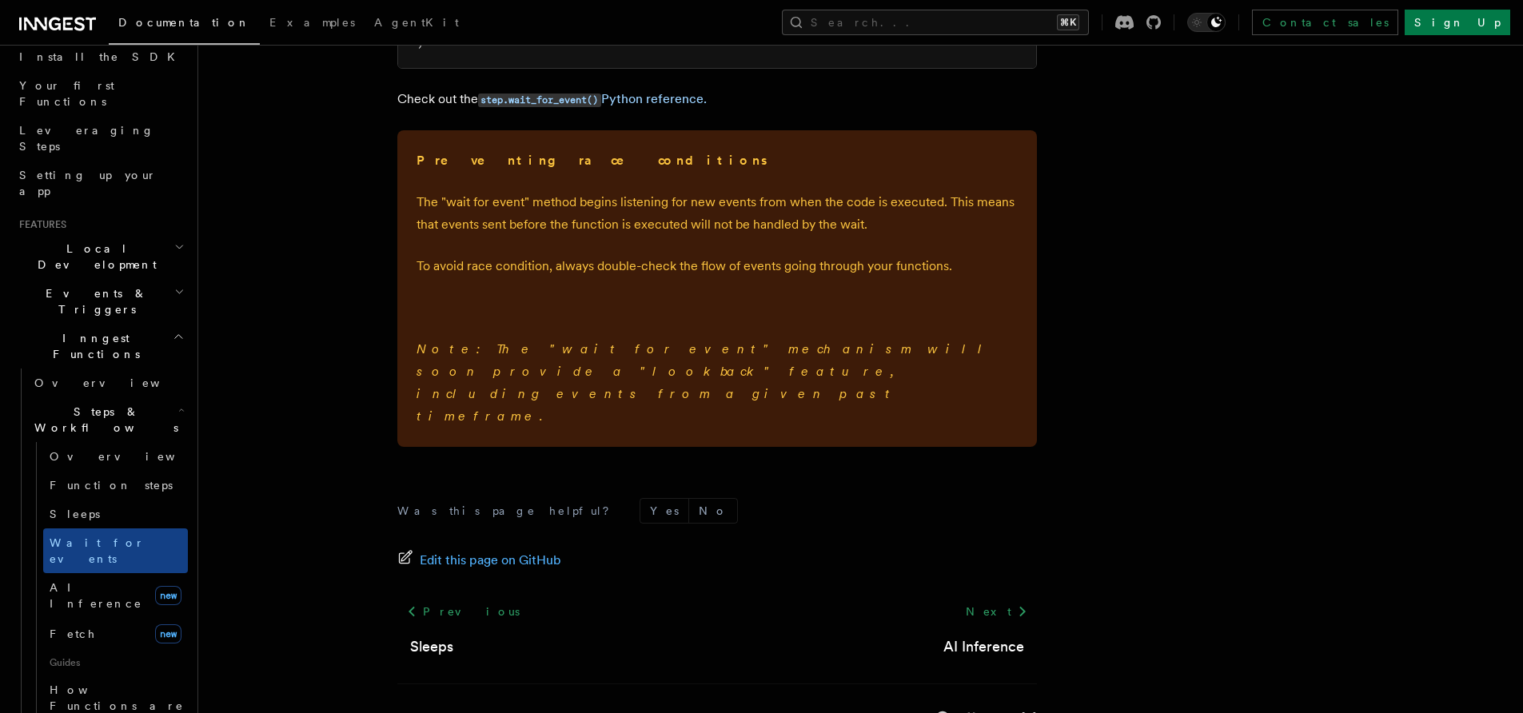 Image resolution: width=1523 pixels, height=713 pixels. What do you see at coordinates (416, 24) in the screenshot?
I see `a: AgentKit` at bounding box center [416, 24].